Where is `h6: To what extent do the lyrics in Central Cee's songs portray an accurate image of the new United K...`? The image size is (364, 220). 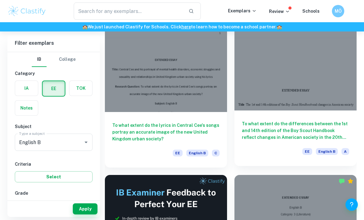 h6: To what extent do the lyrics in Central Cee's songs portray an accurate image of the new United K... is located at coordinates (166, 132).